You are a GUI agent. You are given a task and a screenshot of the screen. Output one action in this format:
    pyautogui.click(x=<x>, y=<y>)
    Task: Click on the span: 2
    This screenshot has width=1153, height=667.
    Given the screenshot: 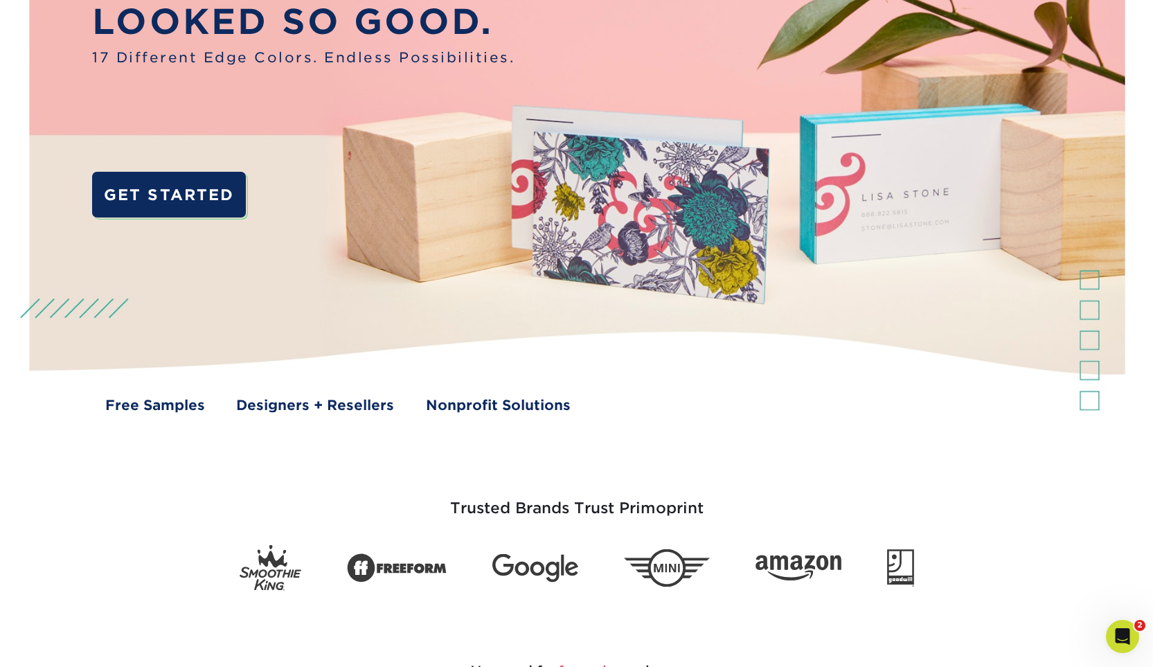 What is the action you would take?
    pyautogui.click(x=1140, y=625)
    